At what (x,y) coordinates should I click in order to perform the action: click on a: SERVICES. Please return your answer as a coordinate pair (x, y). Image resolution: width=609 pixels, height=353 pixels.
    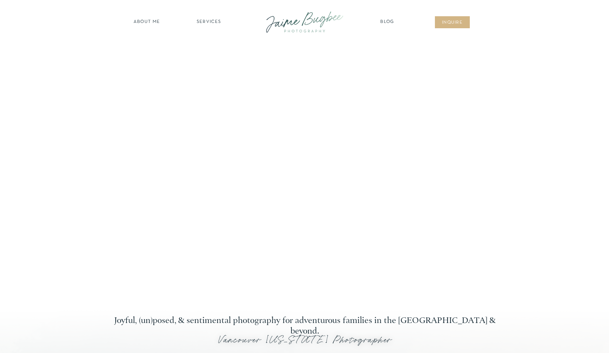
    Looking at the image, I should click on (209, 22).